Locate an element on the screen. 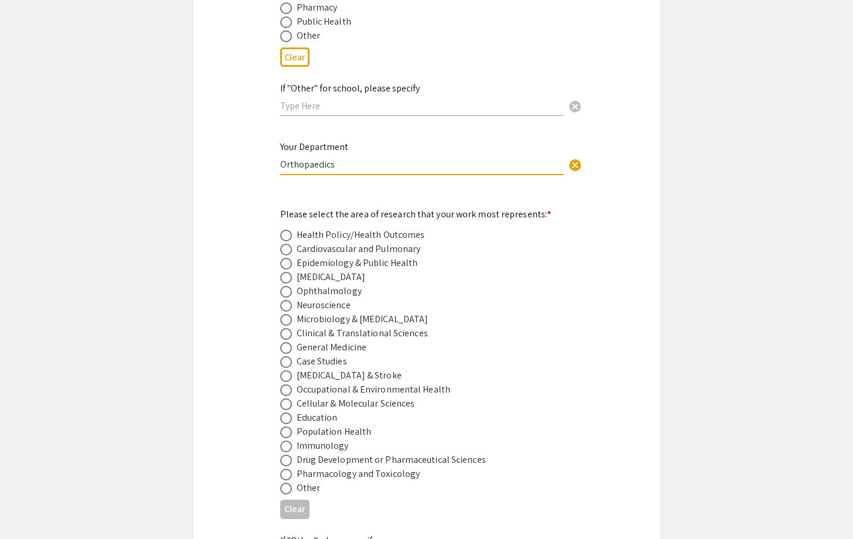 The height and width of the screenshot is (539, 853). div: Clinical & Translational Sciences is located at coordinates (362, 334).